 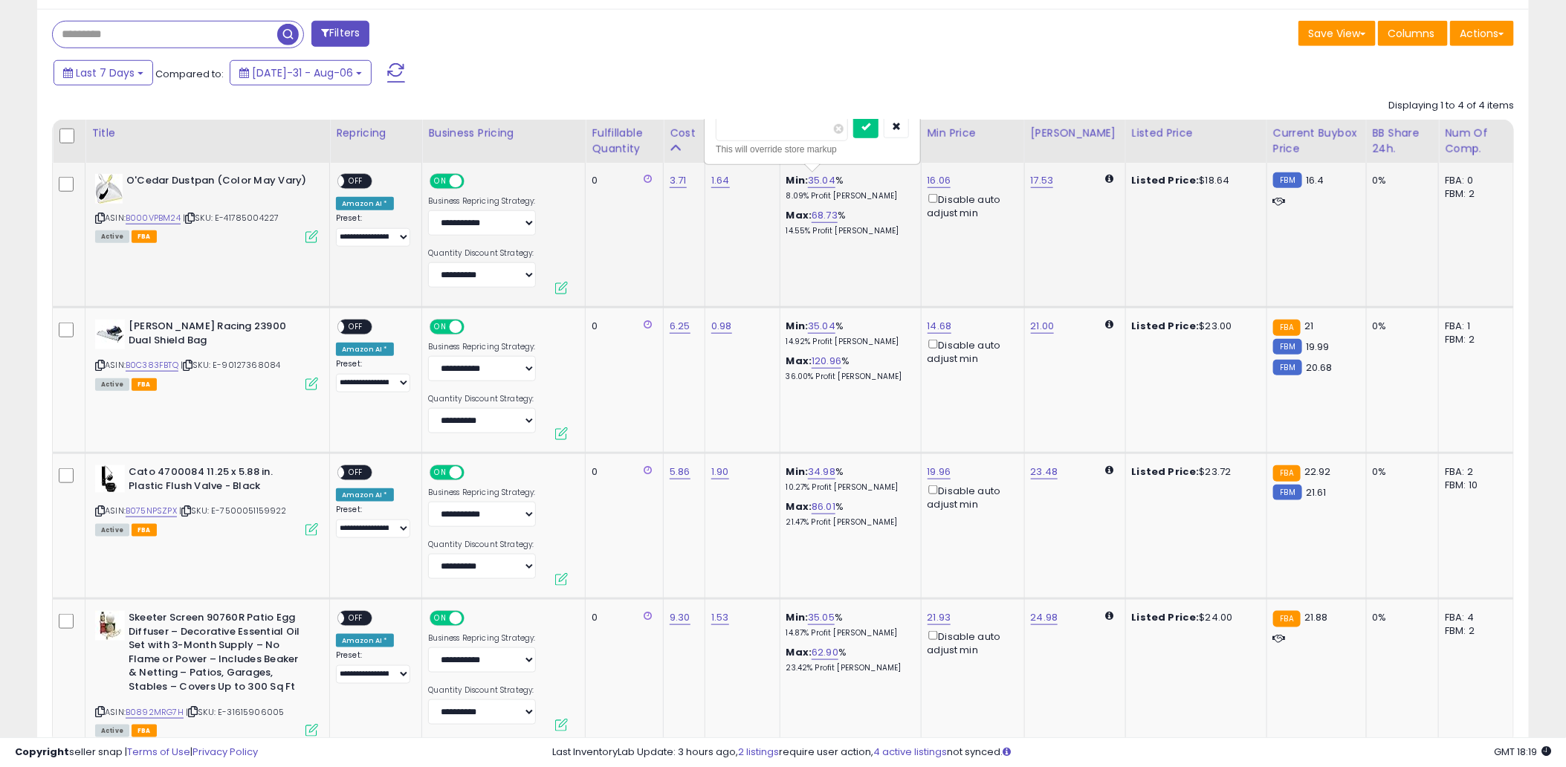 What do you see at coordinates (1522, 751) in the screenshot?
I see `span: 2025-08-16 18:19 GMT` at bounding box center [1522, 751].